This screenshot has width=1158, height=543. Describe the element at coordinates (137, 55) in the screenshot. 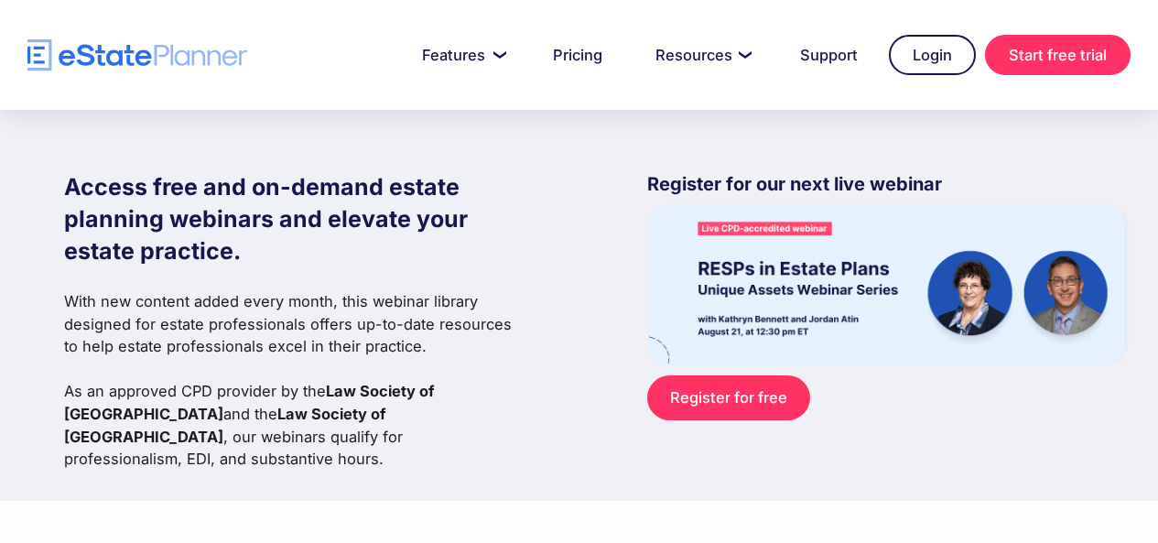

I see `a: home` at that location.